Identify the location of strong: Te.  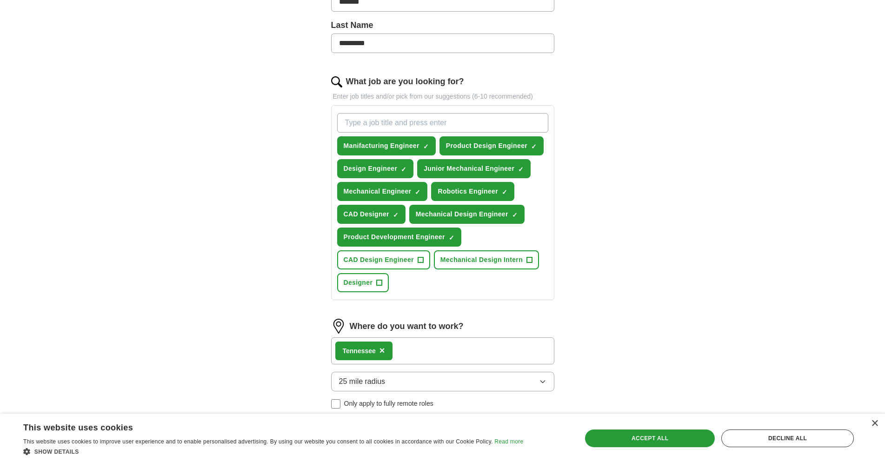
(346, 351).